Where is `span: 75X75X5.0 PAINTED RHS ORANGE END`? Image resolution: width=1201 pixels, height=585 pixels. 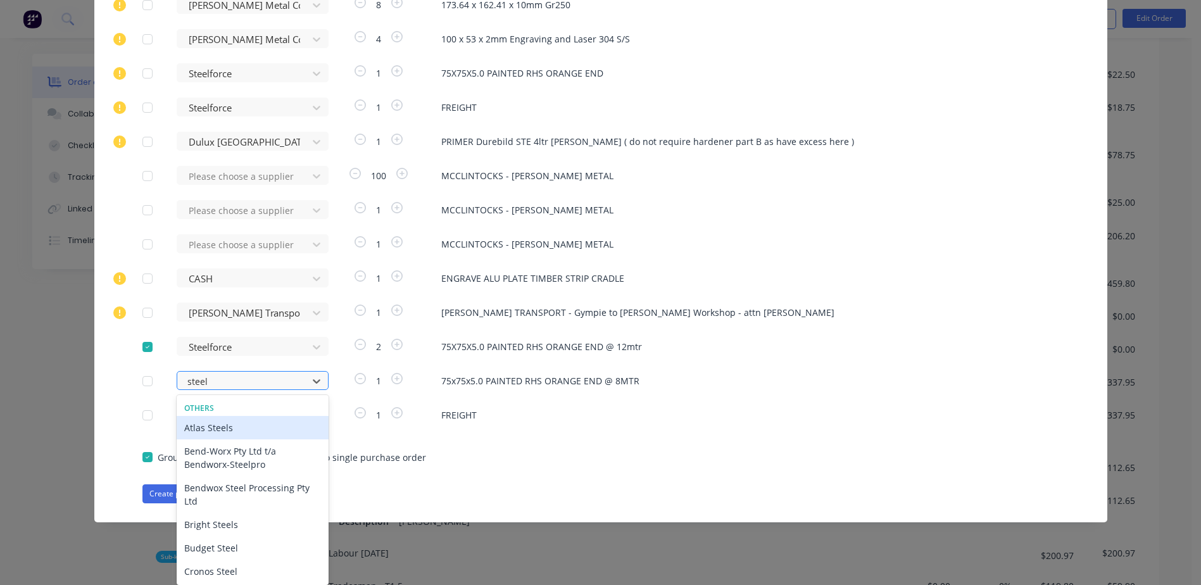
span: 75X75X5.0 PAINTED RHS ORANGE END is located at coordinates (750, 73).